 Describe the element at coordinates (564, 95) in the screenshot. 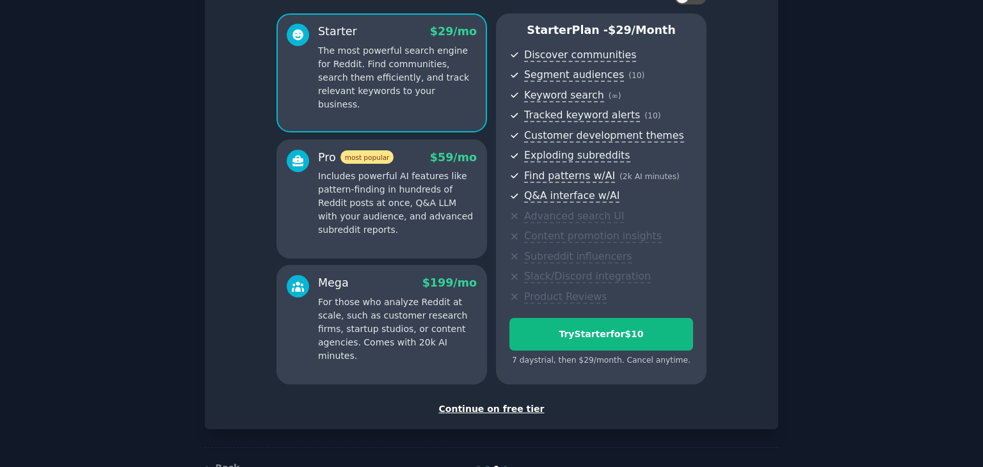

I see `span: Keyword search` at that location.